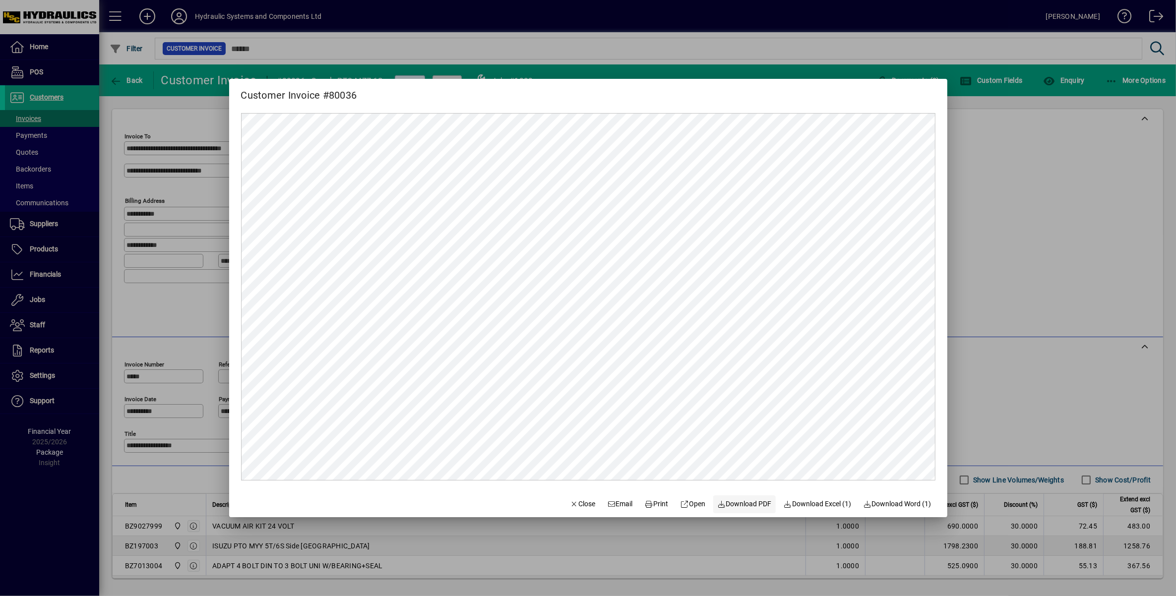 This screenshot has width=1176, height=596. I want to click on span: Email, so click(620, 504).